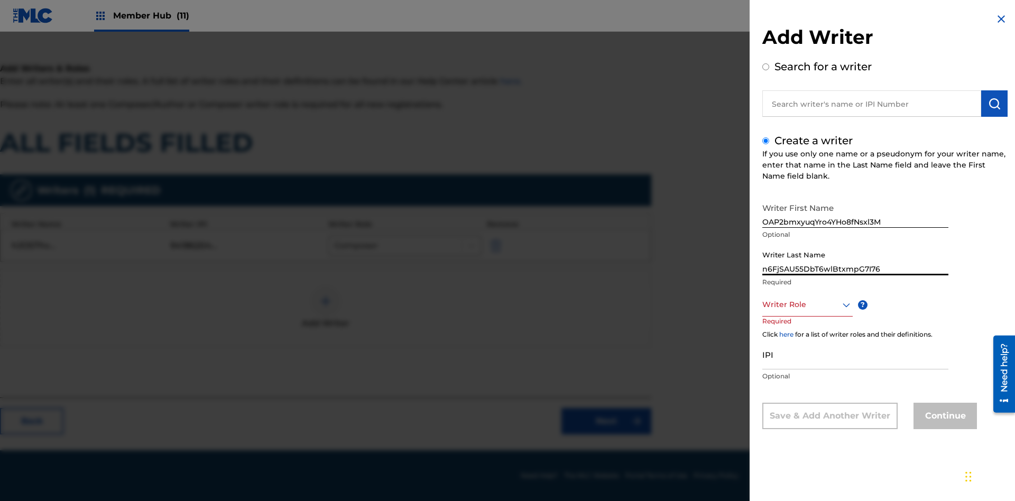 The image size is (1015, 501). Describe the element at coordinates (823, 67) in the screenshot. I see `label: Search for a writer` at that location.